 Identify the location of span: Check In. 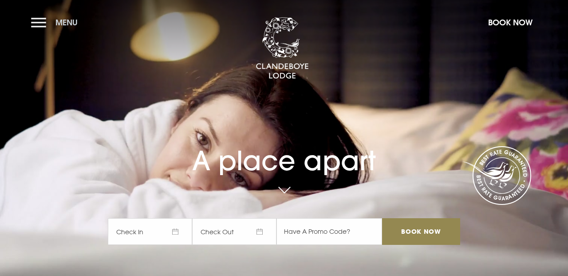
(150, 231).